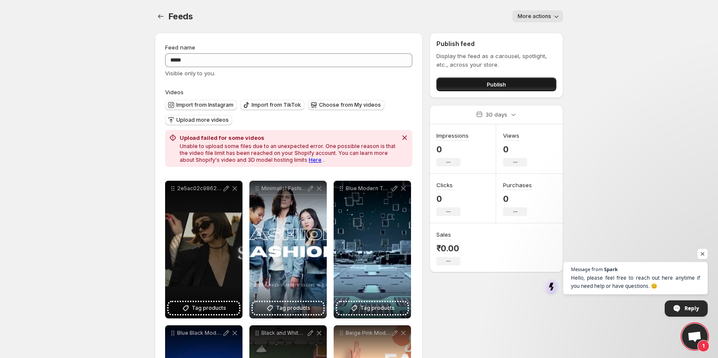  Describe the element at coordinates (288, 249) in the screenshot. I see `div: Minimalist Fashion Store VideoTag products` at that location.